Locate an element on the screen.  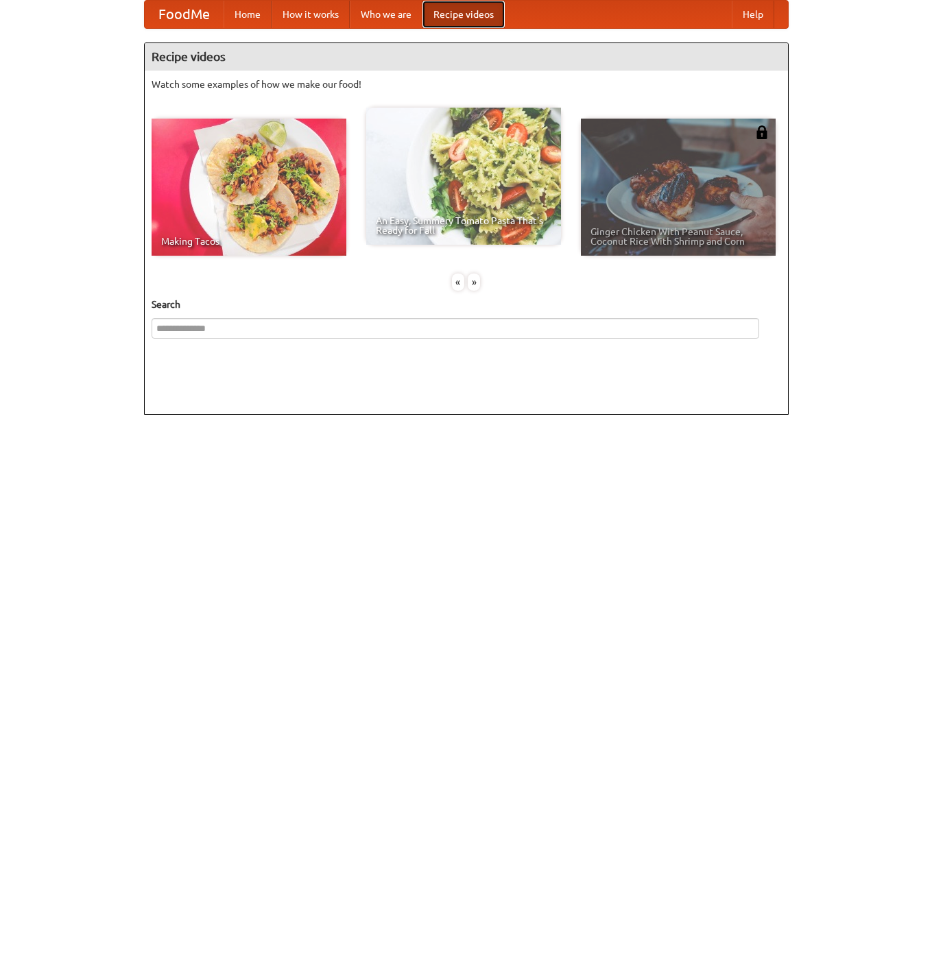
h5: Search is located at coordinates (466, 304).